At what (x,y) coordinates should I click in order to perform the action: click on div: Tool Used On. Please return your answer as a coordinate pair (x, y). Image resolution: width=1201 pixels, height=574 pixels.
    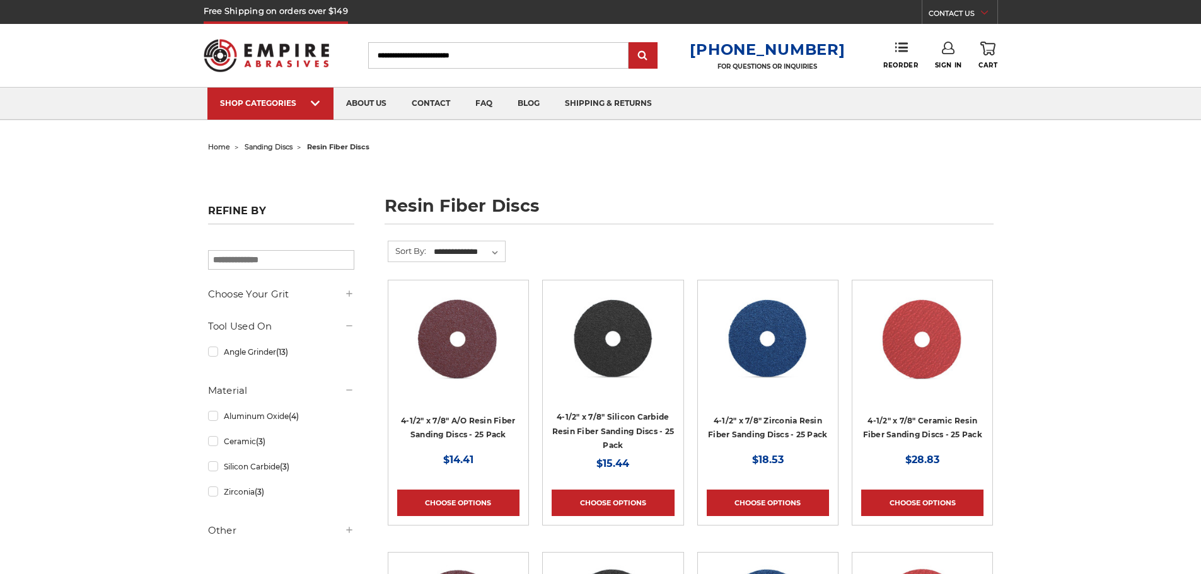
    Looking at the image, I should click on (281, 327).